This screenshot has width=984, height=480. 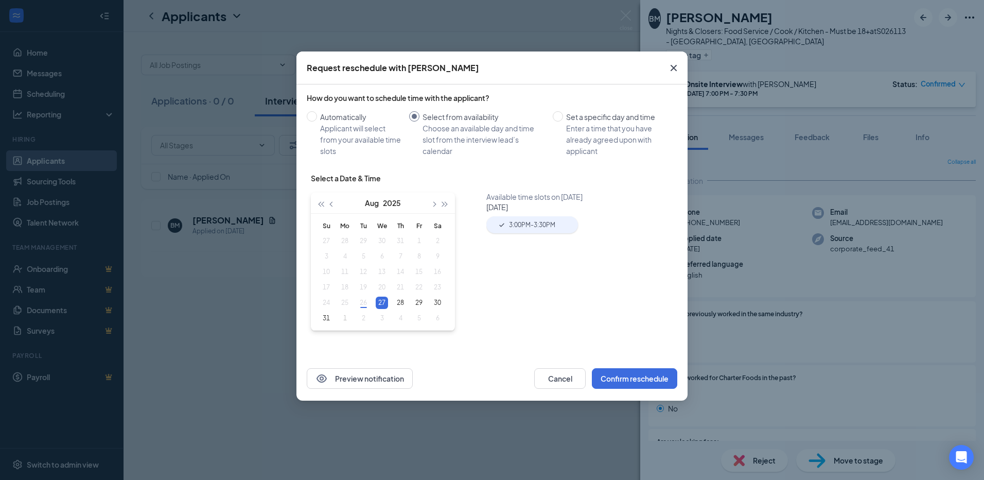 I want to click on div: 29, so click(x=419, y=303).